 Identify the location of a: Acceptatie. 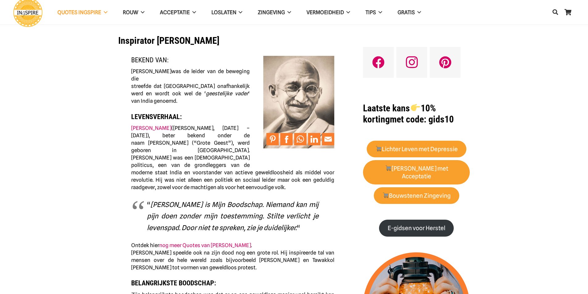
(178, 12).